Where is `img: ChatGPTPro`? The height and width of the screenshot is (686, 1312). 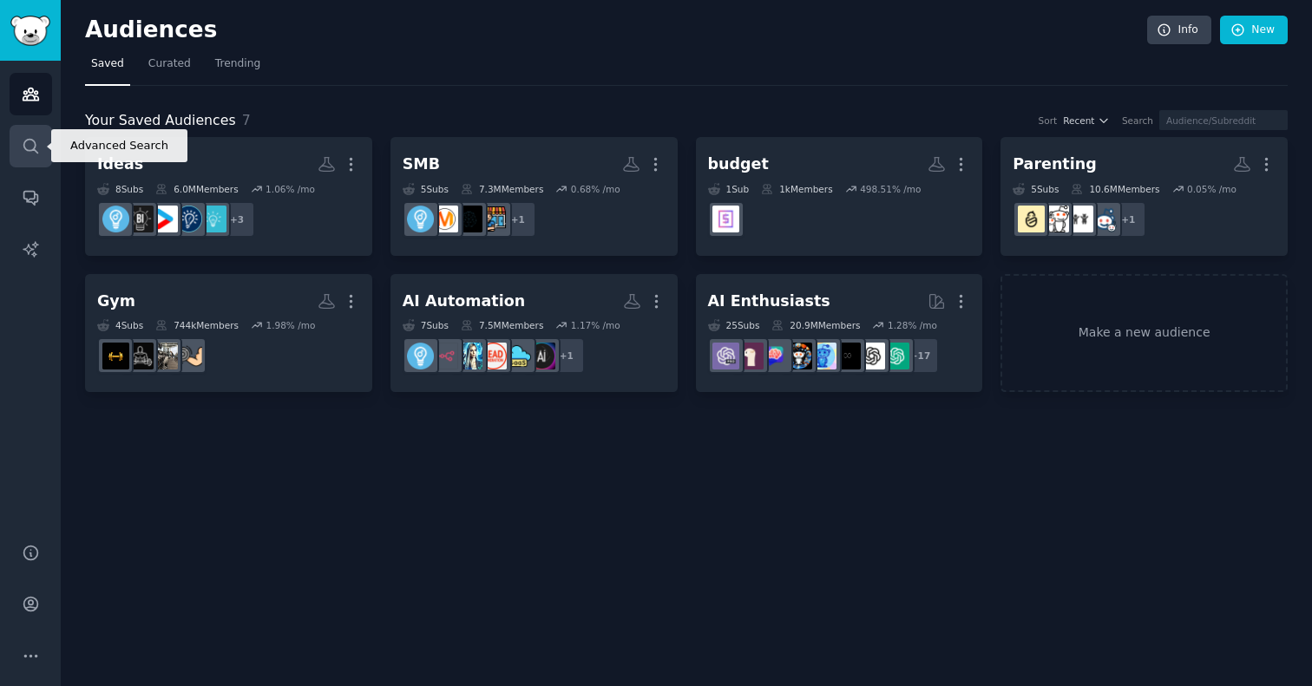 img: ChatGPTPro is located at coordinates (726, 356).